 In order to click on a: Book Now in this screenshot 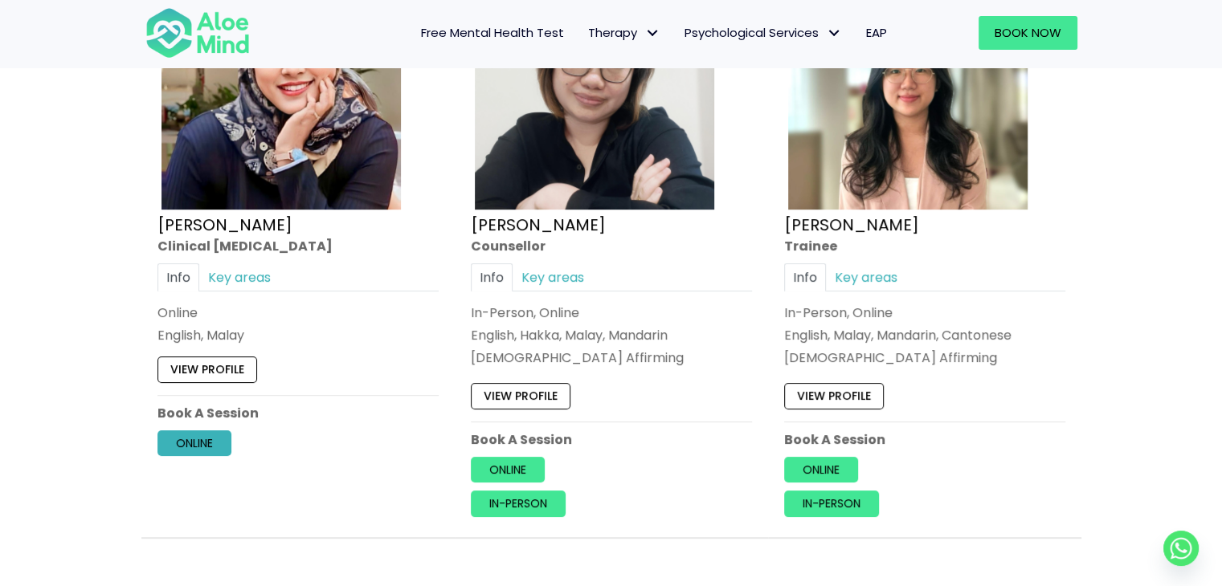, I will do `click(1027, 33)`.